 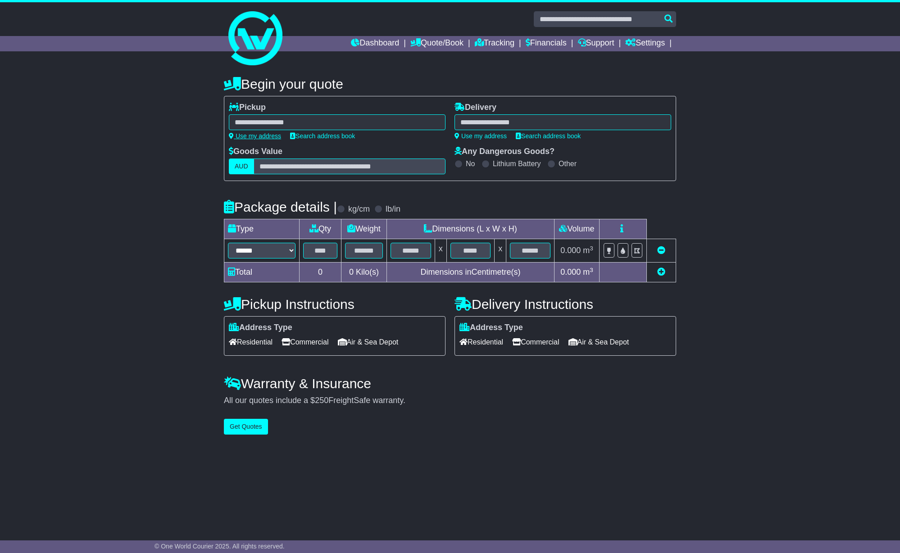 What do you see at coordinates (450, 84) in the screenshot?
I see `h4: Begin your quote` at bounding box center [450, 84].